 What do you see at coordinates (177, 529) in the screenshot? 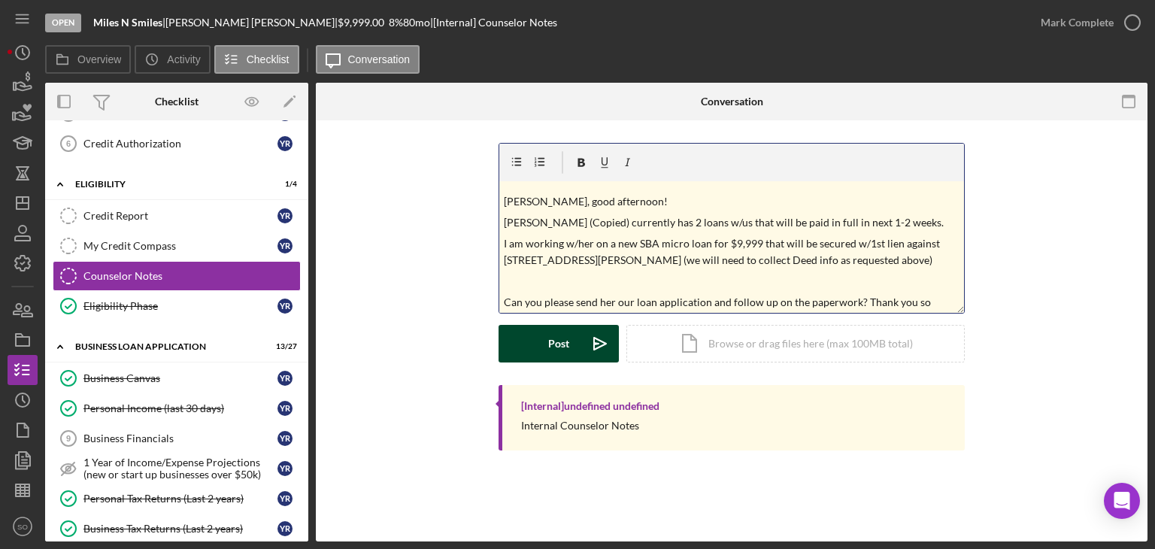
I see `a: Business Tax Returns (Last 2 years)YR` at bounding box center [177, 529].